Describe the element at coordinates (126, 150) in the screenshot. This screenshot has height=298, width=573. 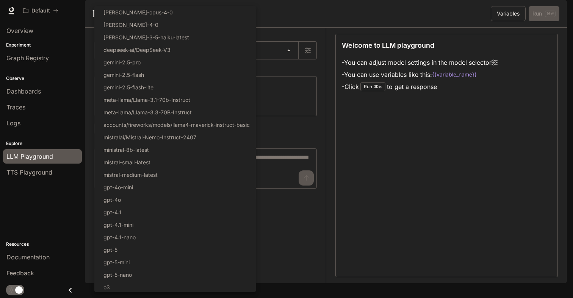
I see `p: ministral-8b-latest` at that location.